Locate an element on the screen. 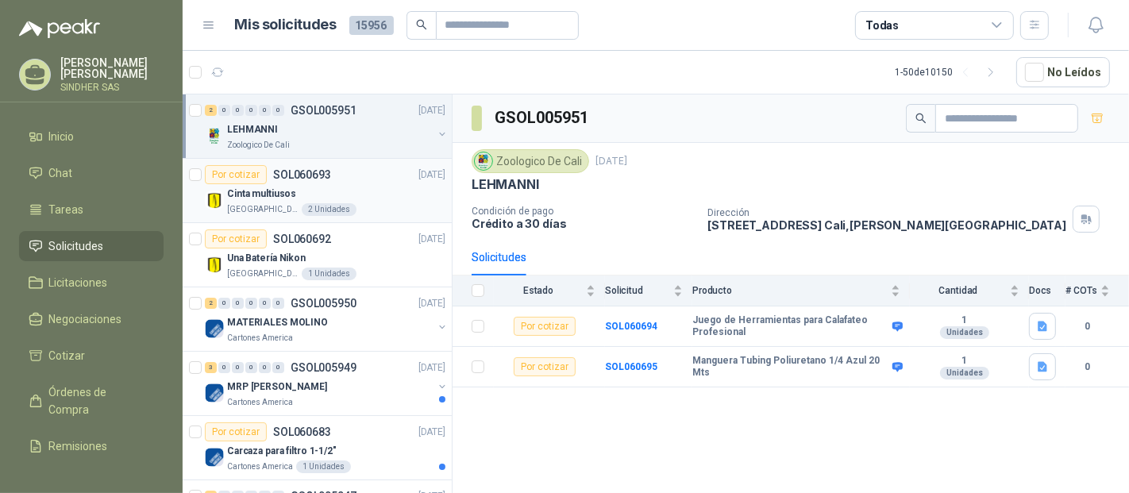  h1: Mis solicitudes is located at coordinates (286, 25).